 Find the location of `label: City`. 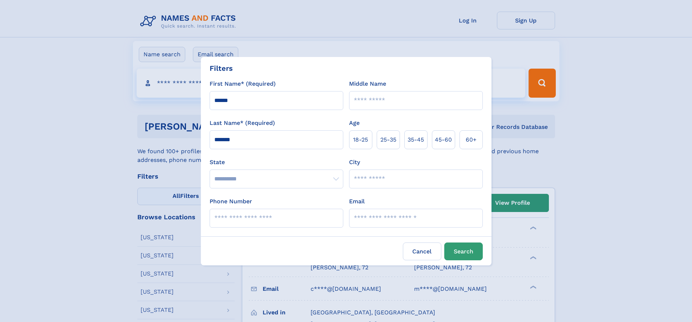

label: City is located at coordinates (354, 162).